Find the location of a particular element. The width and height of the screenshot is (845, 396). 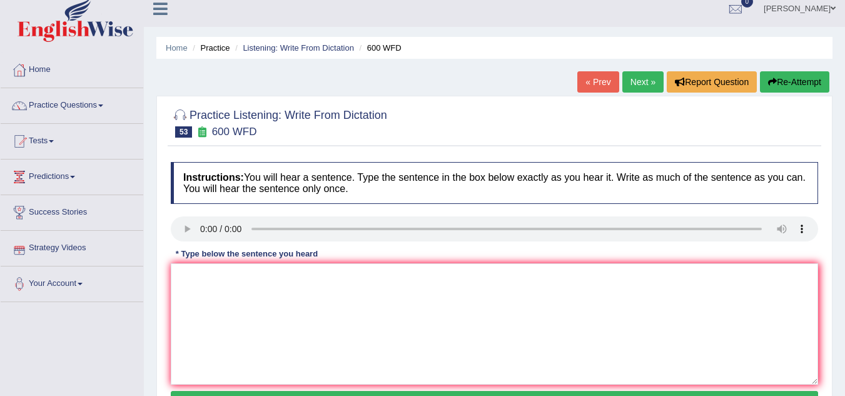

span: 53 is located at coordinates (183, 132).